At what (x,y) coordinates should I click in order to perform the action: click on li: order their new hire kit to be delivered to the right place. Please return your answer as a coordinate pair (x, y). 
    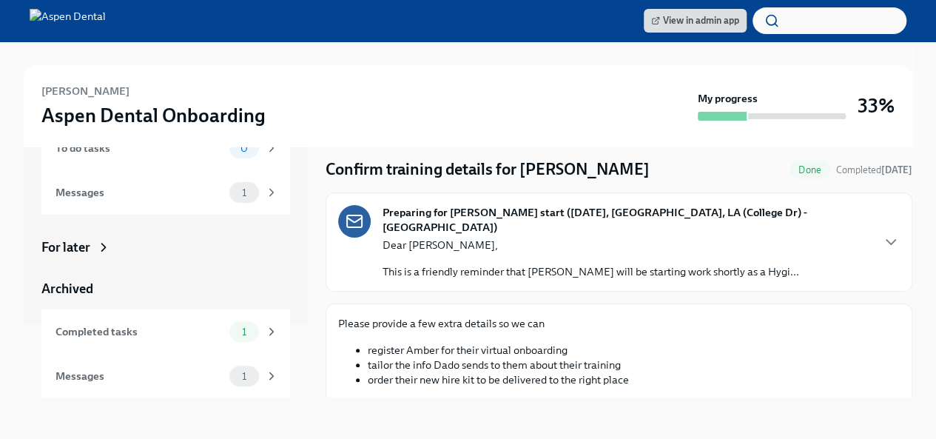
    Looking at the image, I should click on (633, 379).